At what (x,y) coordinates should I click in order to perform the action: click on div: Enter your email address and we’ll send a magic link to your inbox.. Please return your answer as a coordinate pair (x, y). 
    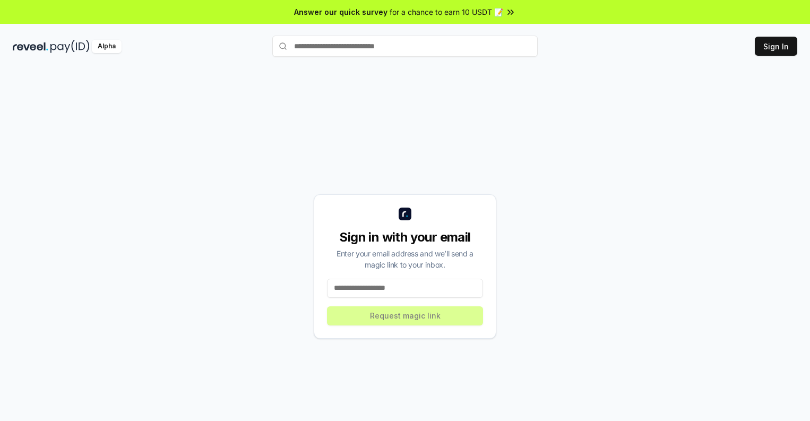
    Looking at the image, I should click on (405, 259).